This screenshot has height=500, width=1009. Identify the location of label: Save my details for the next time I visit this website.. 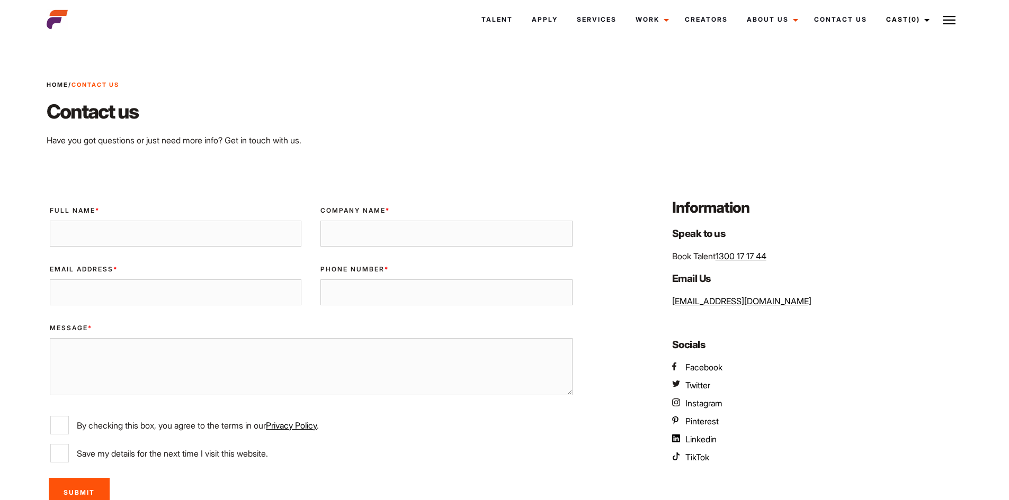
(311, 453).